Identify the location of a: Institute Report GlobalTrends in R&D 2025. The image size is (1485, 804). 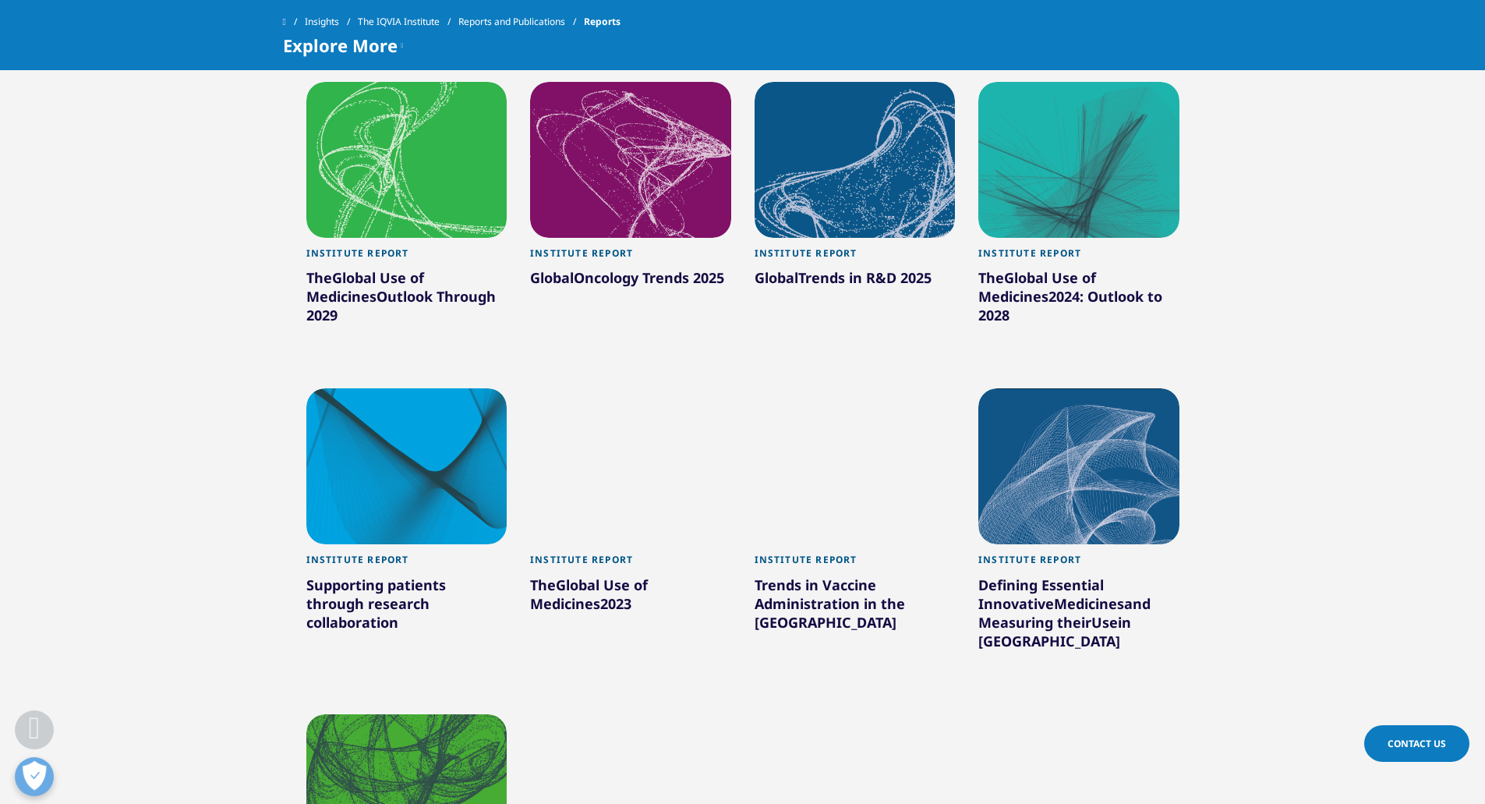
(855, 282).